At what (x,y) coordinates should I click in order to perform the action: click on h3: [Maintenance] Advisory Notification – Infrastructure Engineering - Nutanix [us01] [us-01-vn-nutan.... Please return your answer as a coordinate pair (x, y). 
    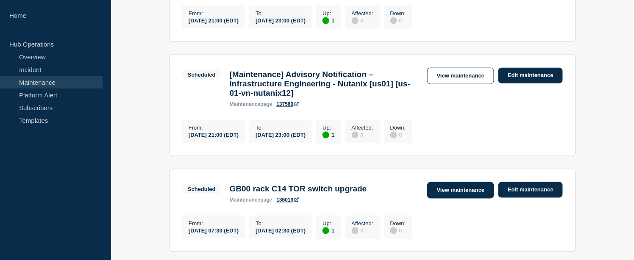
    Looking at the image, I should click on (324, 84).